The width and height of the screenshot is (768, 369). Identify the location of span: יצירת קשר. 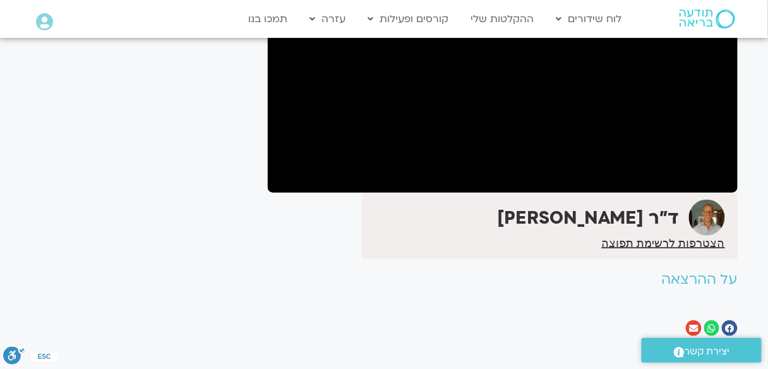
(708, 351).